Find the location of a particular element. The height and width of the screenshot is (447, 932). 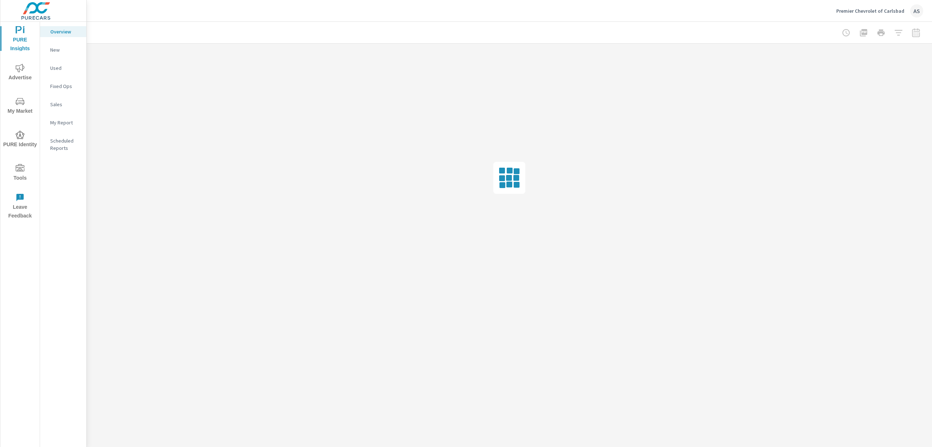

p: Fixed Ops is located at coordinates (65, 86).